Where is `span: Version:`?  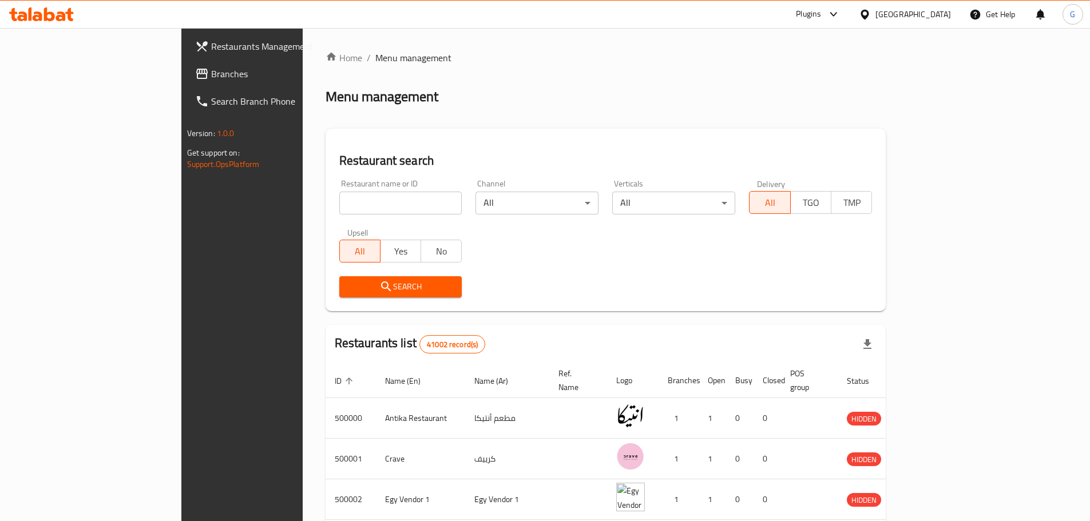 span: Version: is located at coordinates (201, 133).